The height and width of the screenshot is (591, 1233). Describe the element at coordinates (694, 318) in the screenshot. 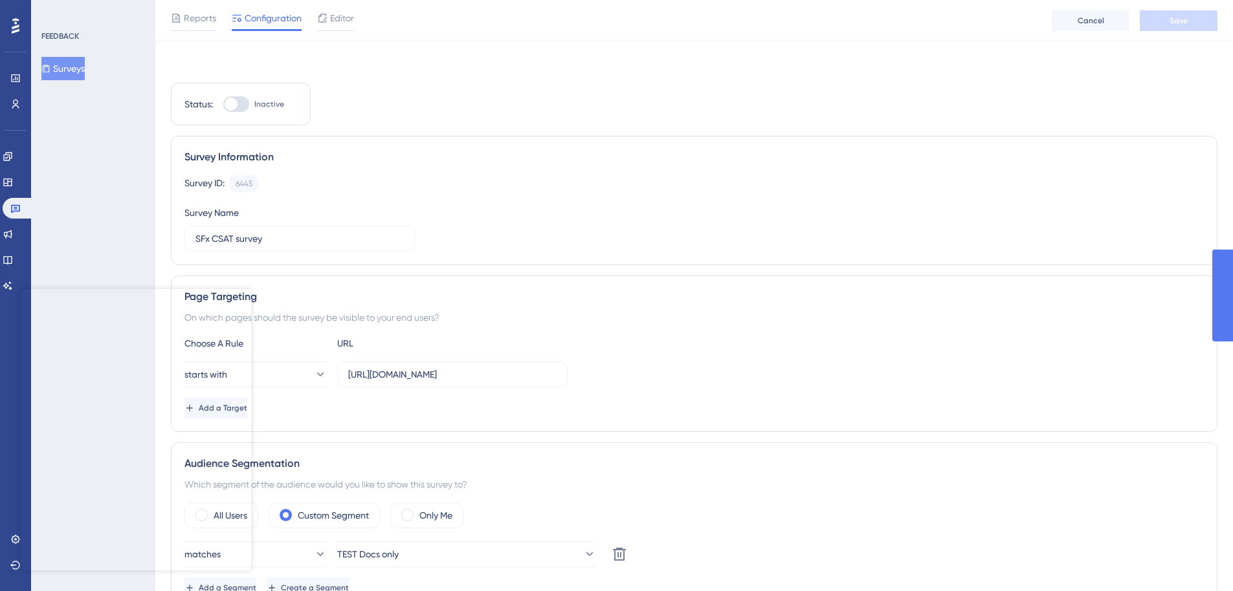

I see `div: On which pages should the survey be visible to your end users?` at that location.